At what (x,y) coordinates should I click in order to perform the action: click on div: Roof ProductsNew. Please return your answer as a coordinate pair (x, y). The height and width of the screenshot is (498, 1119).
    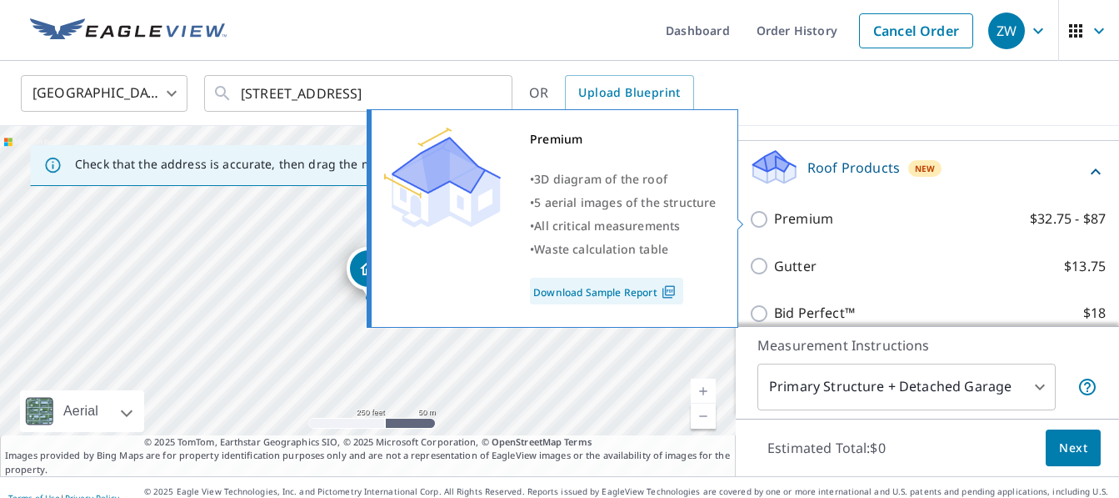
    Looking at the image, I should click on (928, 171).